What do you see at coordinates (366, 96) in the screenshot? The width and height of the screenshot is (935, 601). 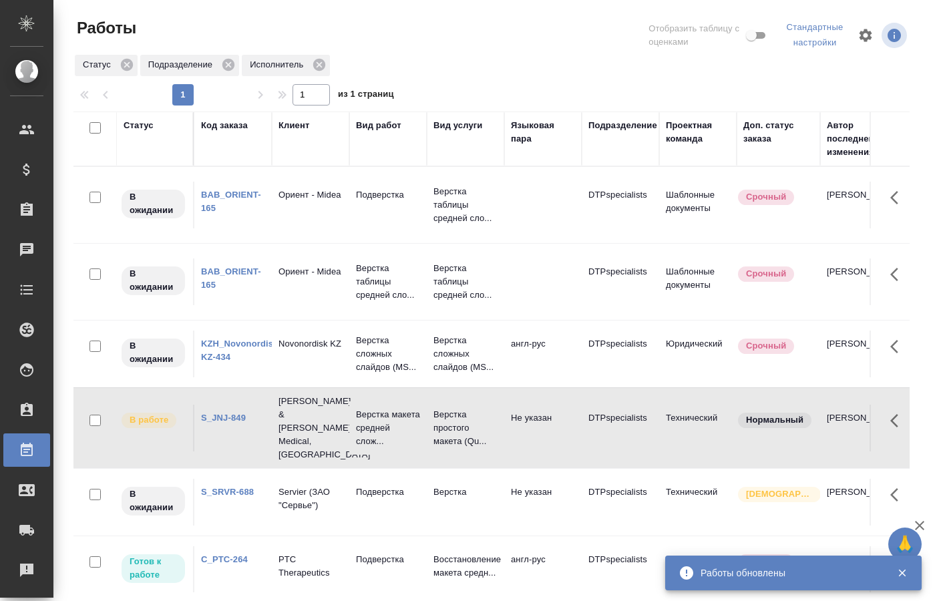 I see `span: из 1 страниц` at bounding box center [366, 96].